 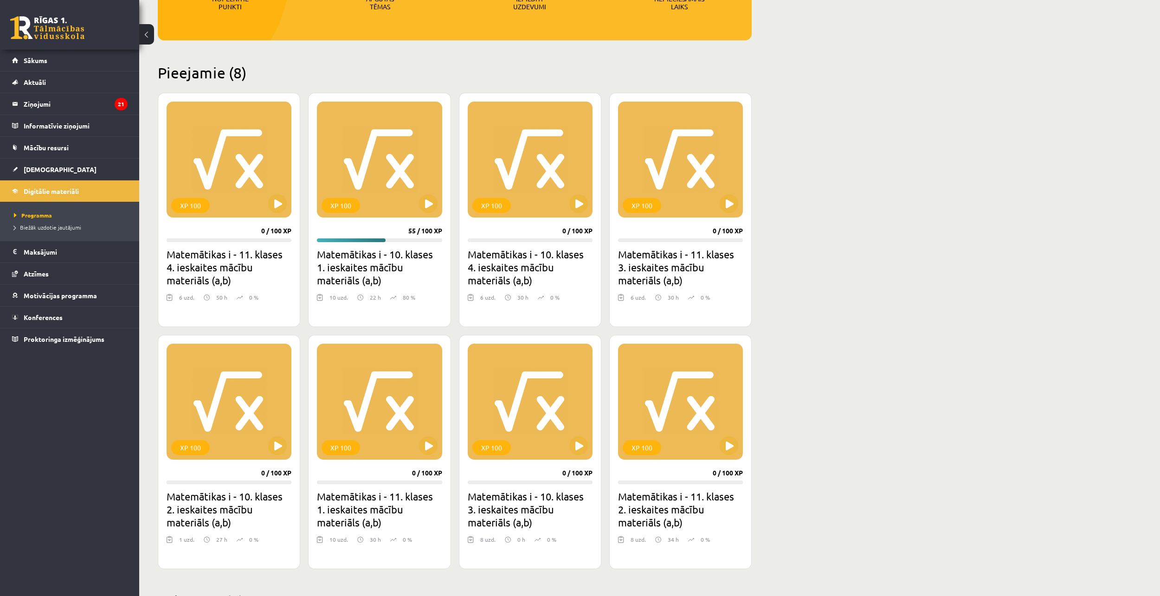 I want to click on span: Mācību resursi, so click(x=46, y=148).